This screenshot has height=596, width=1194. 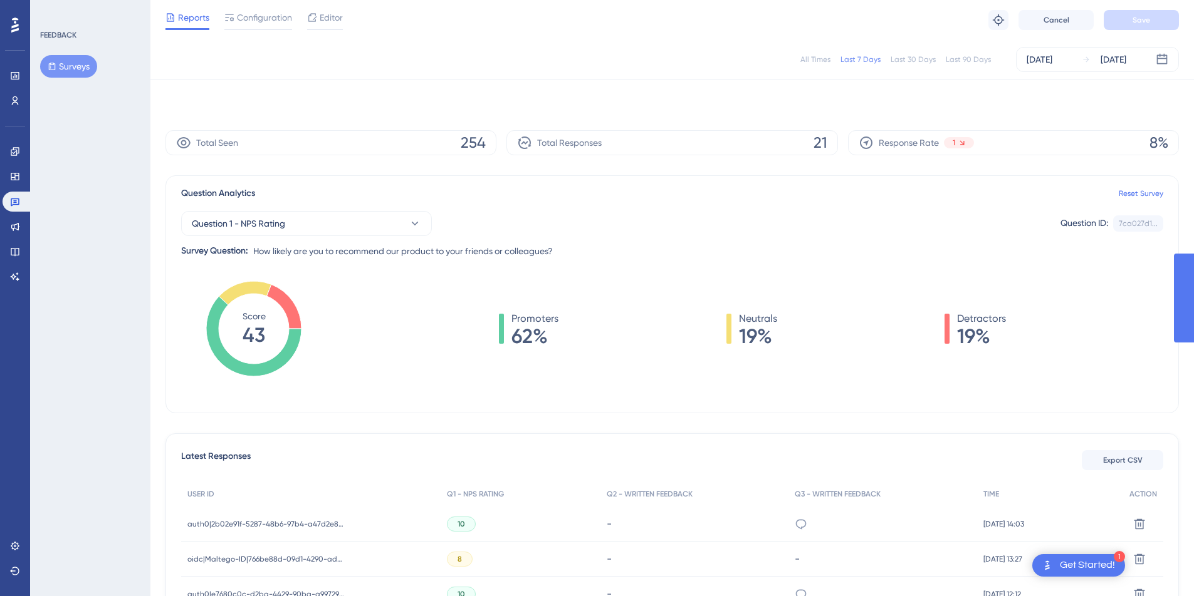 What do you see at coordinates (475, 494) in the screenshot?
I see `span: Q1 - NPS RATING` at bounding box center [475, 494].